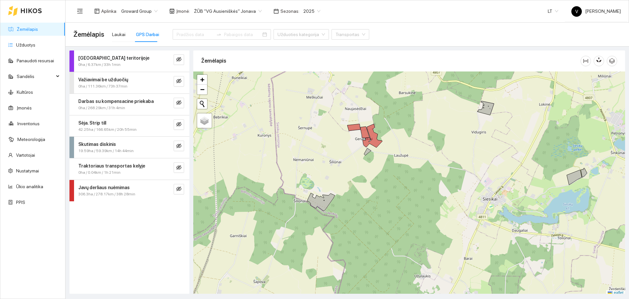  I want to click on div: Darbas su kompensacine priekaba0ha / 268.29km / 31h 4mineye-invisible, so click(130, 104).